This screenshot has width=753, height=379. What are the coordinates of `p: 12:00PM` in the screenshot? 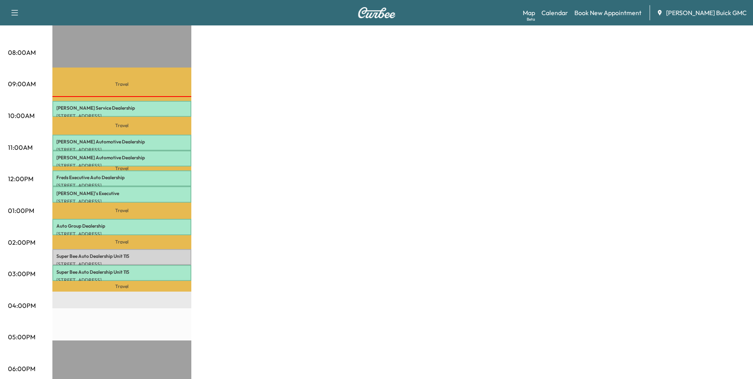 It's located at (21, 179).